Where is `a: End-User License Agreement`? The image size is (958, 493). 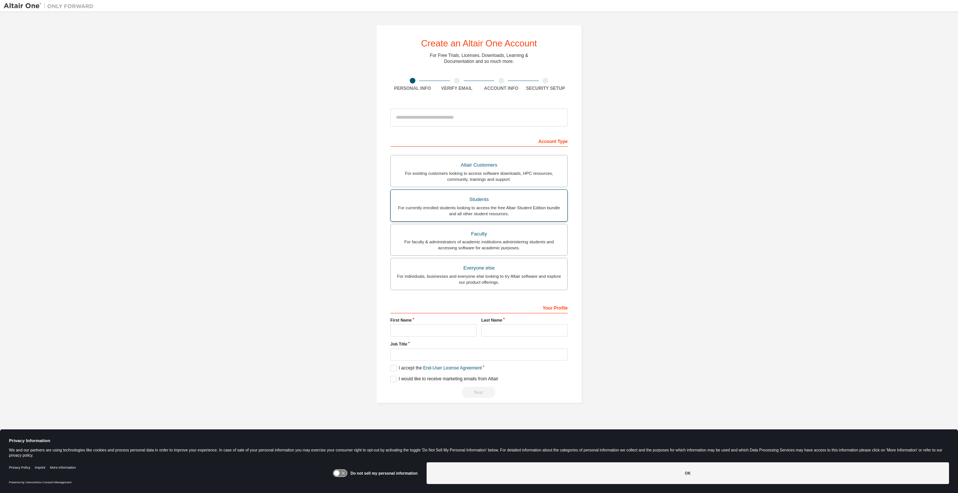 a: End-User License Agreement is located at coordinates (452, 368).